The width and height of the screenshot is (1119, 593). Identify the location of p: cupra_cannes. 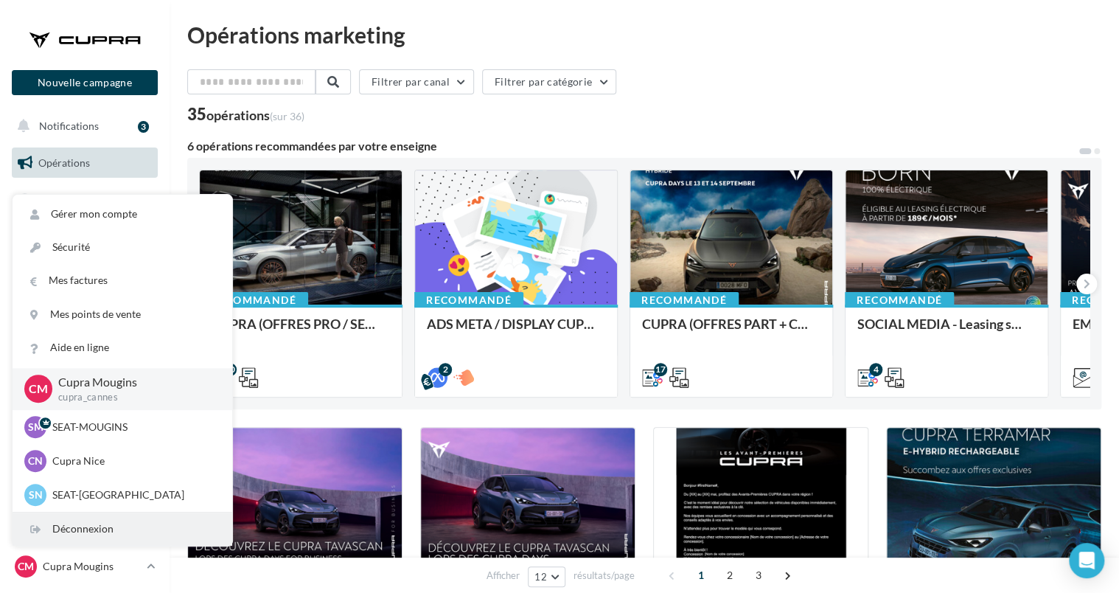
(133, 397).